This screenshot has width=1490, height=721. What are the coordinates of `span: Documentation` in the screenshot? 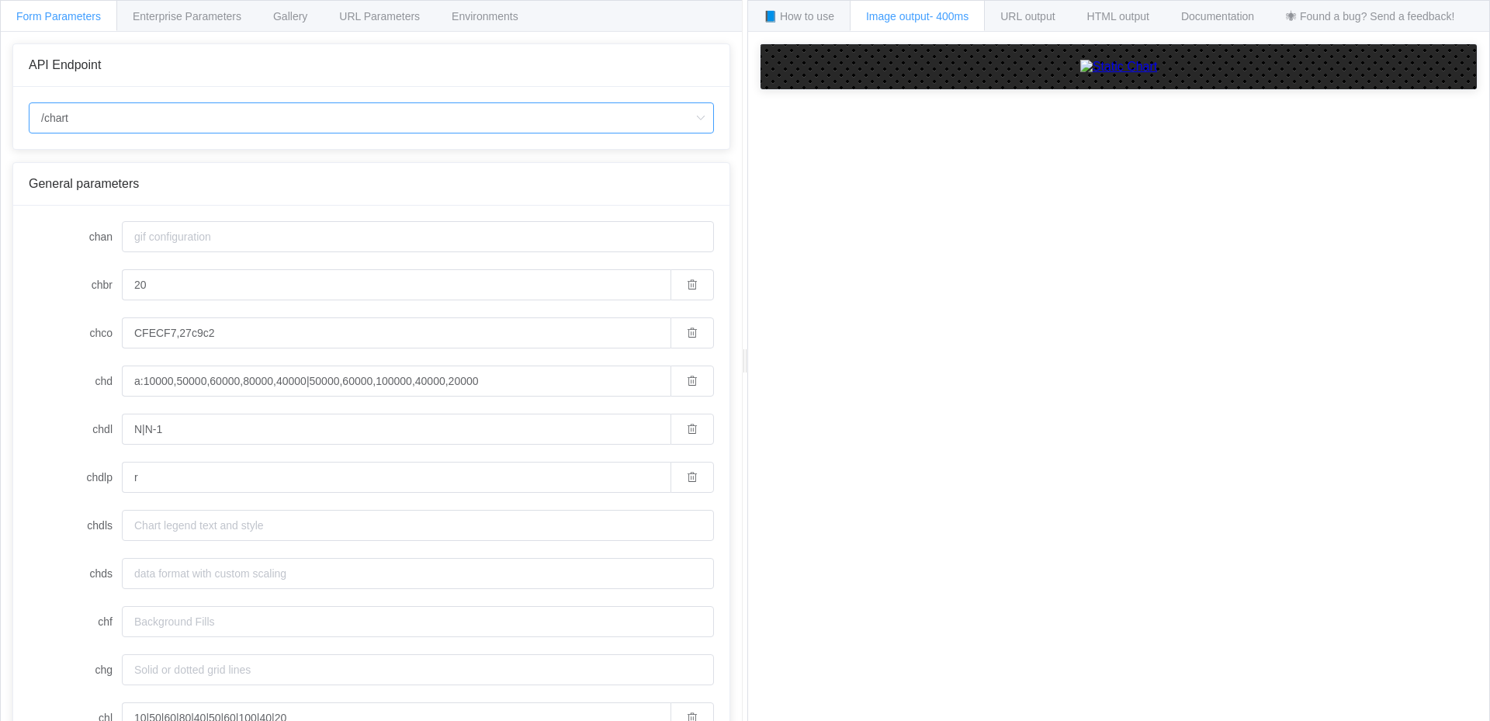 It's located at (1217, 16).